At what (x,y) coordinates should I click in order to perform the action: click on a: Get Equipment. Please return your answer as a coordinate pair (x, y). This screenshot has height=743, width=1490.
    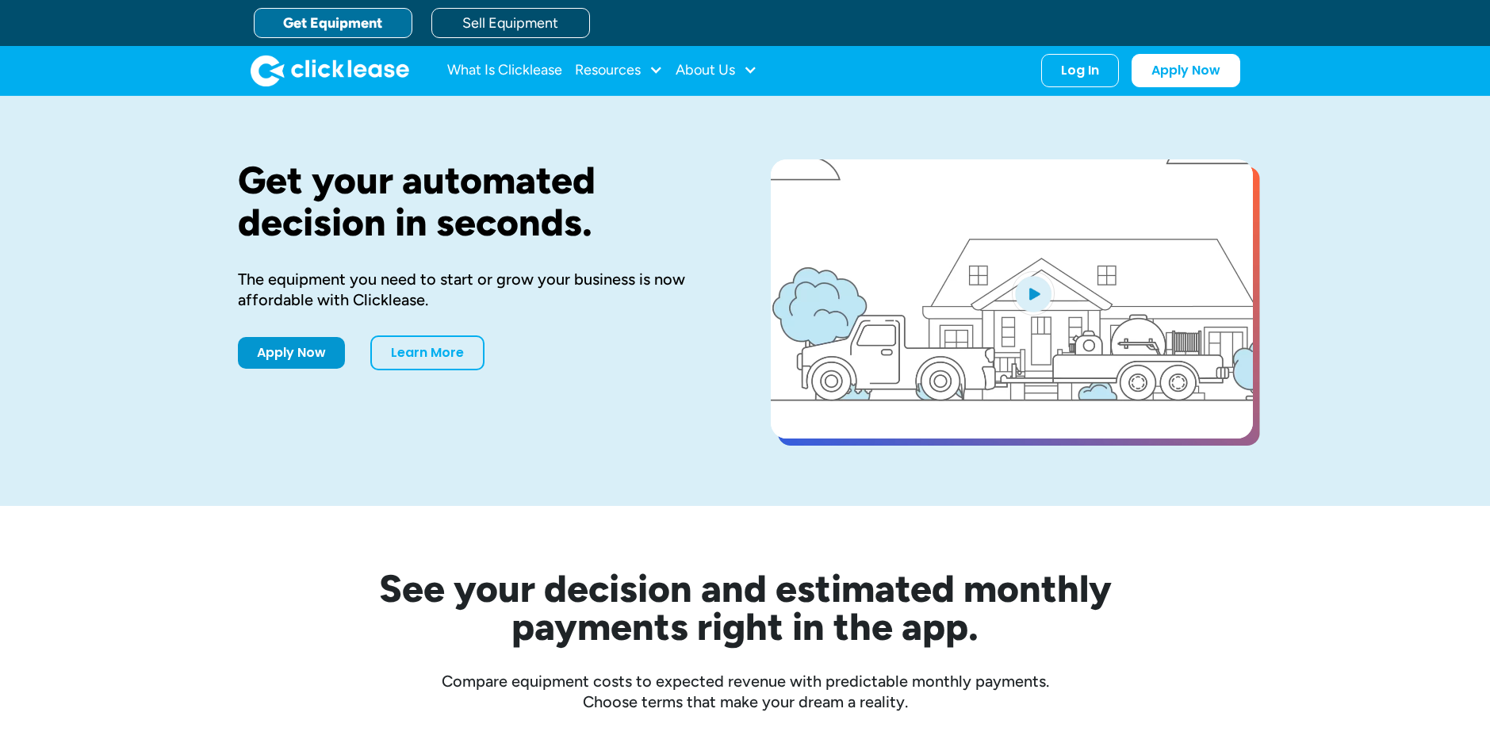
    Looking at the image, I should click on (333, 23).